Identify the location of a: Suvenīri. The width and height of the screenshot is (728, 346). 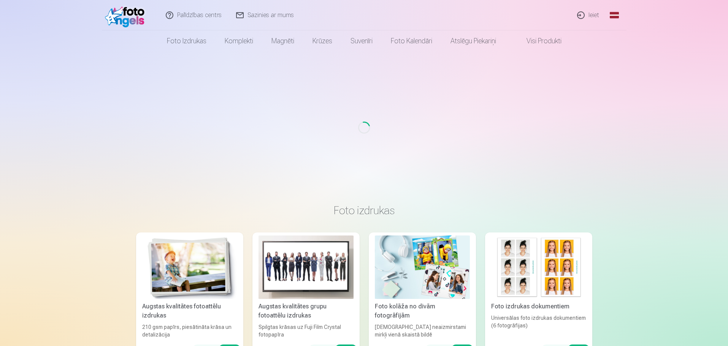
(361, 41).